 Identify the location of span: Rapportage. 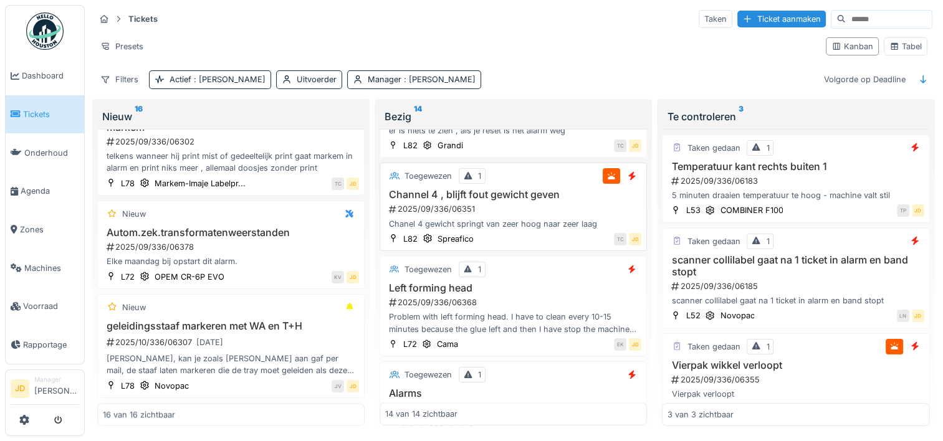
(51, 344).